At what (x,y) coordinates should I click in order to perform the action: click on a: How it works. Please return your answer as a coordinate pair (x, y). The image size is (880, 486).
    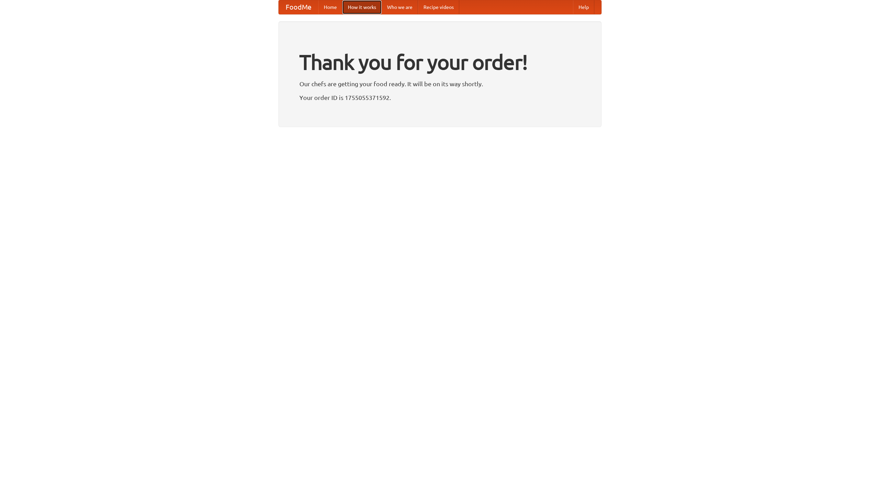
    Looking at the image, I should click on (362, 7).